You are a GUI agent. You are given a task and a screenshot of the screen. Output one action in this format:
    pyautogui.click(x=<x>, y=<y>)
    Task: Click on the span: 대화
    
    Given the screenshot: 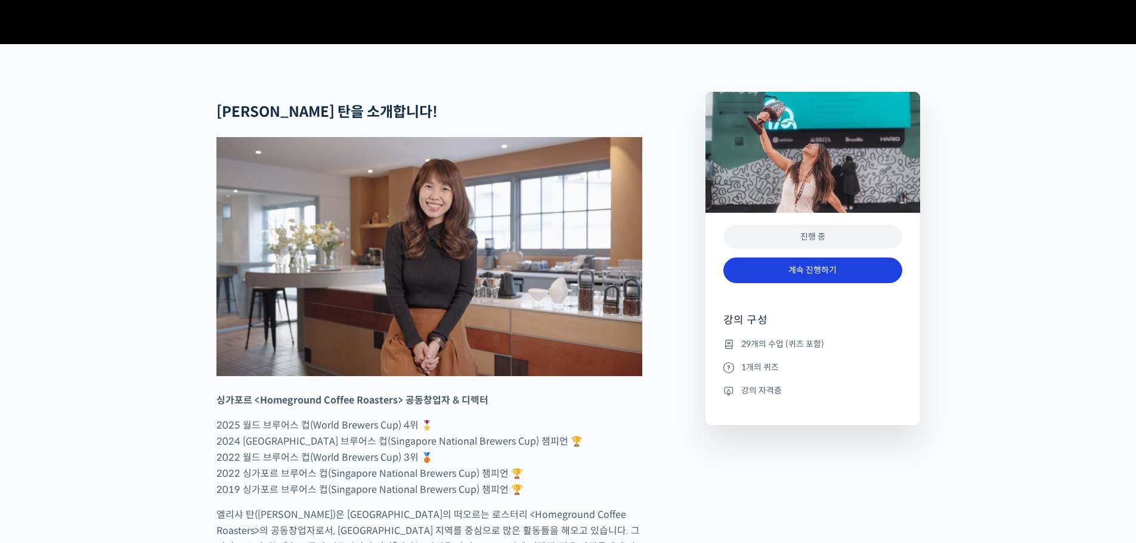 What is the action you would take?
    pyautogui.click(x=116, y=401)
    